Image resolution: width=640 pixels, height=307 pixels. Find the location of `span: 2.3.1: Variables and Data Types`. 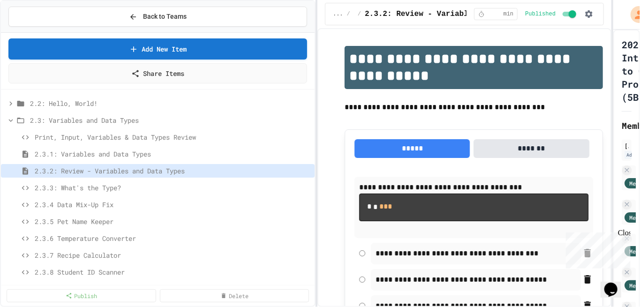

span: 2.3.1: Variables and Data Types is located at coordinates (173, 154).